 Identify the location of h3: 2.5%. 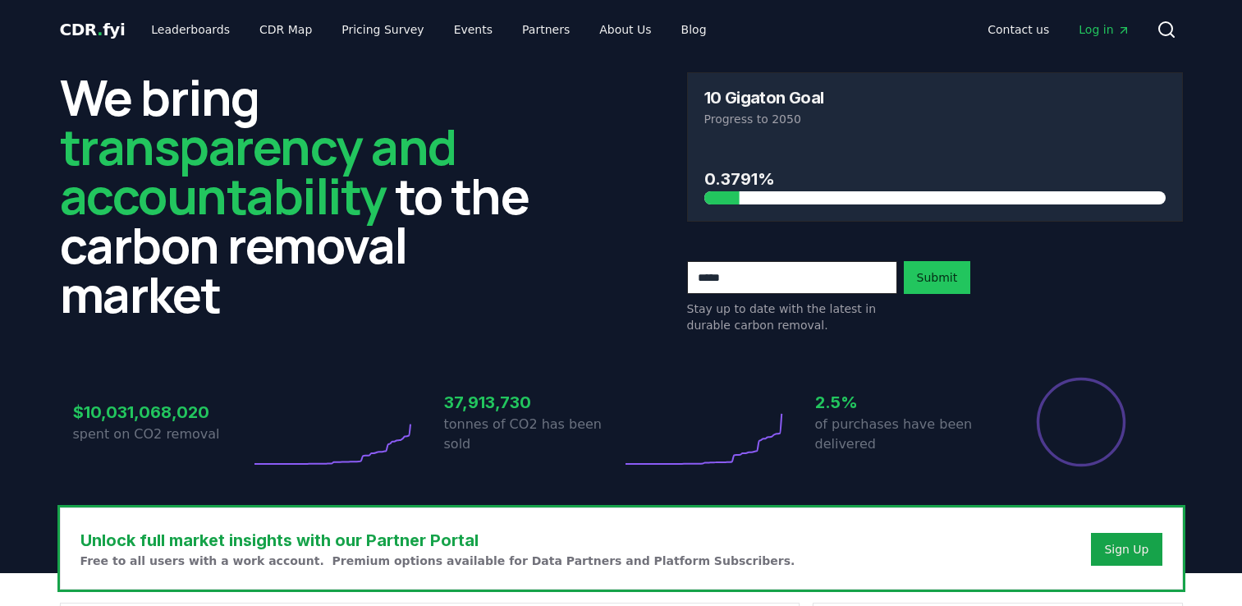
(904, 402).